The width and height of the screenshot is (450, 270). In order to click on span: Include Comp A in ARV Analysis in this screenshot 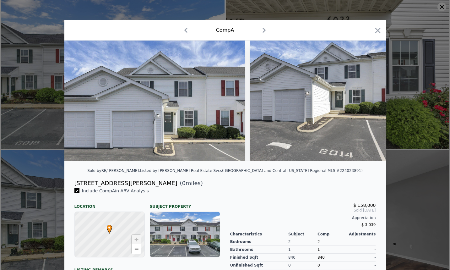, I will do `click(115, 191)`.